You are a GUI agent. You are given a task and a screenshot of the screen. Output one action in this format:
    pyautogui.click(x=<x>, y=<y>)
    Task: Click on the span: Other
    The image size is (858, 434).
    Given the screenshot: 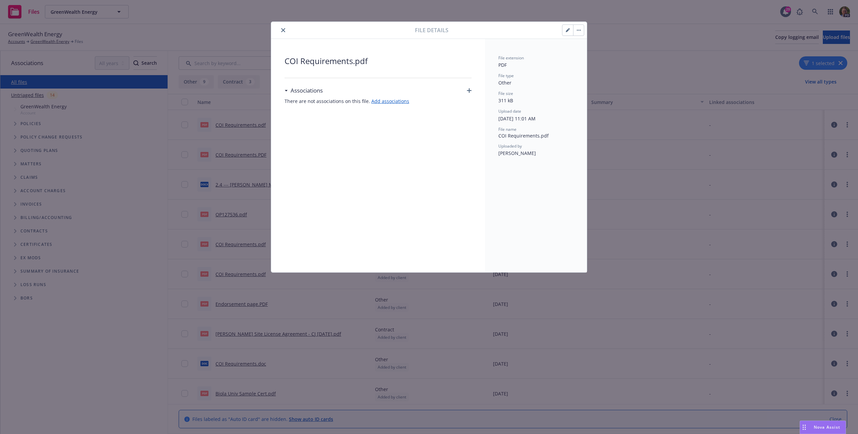 What is the action you would take?
    pyautogui.click(x=505, y=82)
    